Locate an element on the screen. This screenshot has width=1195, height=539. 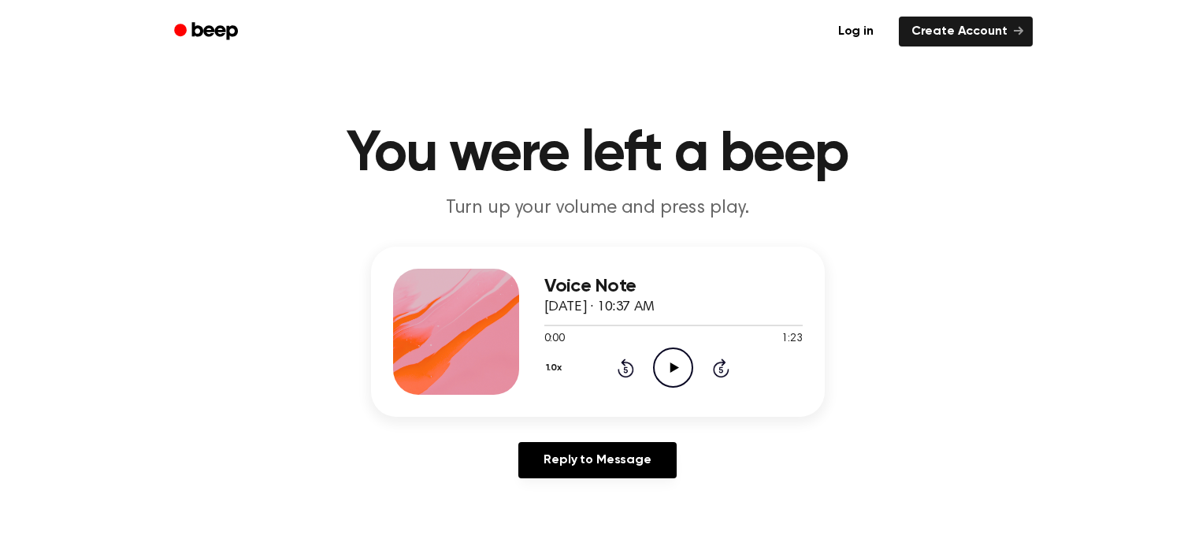
p: Turn up your volume and press play. is located at coordinates (598, 208).